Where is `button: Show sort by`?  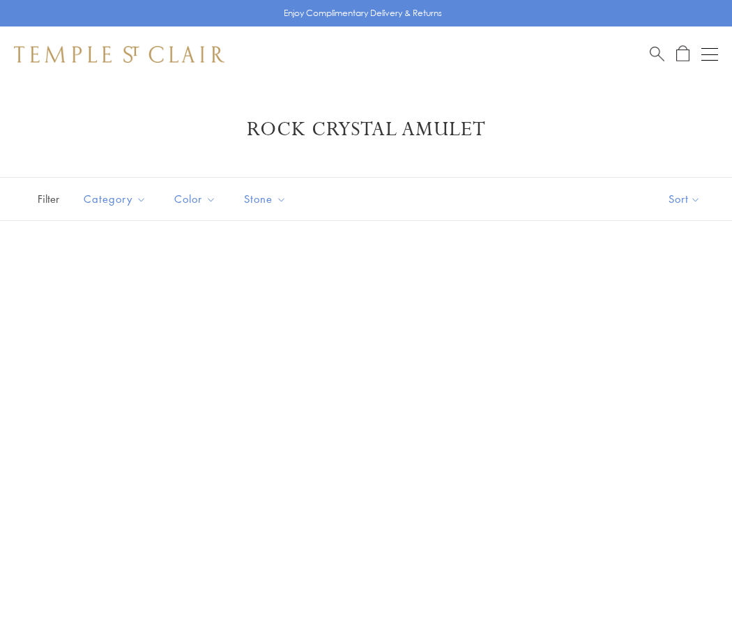
button: Show sort by is located at coordinates (685, 199).